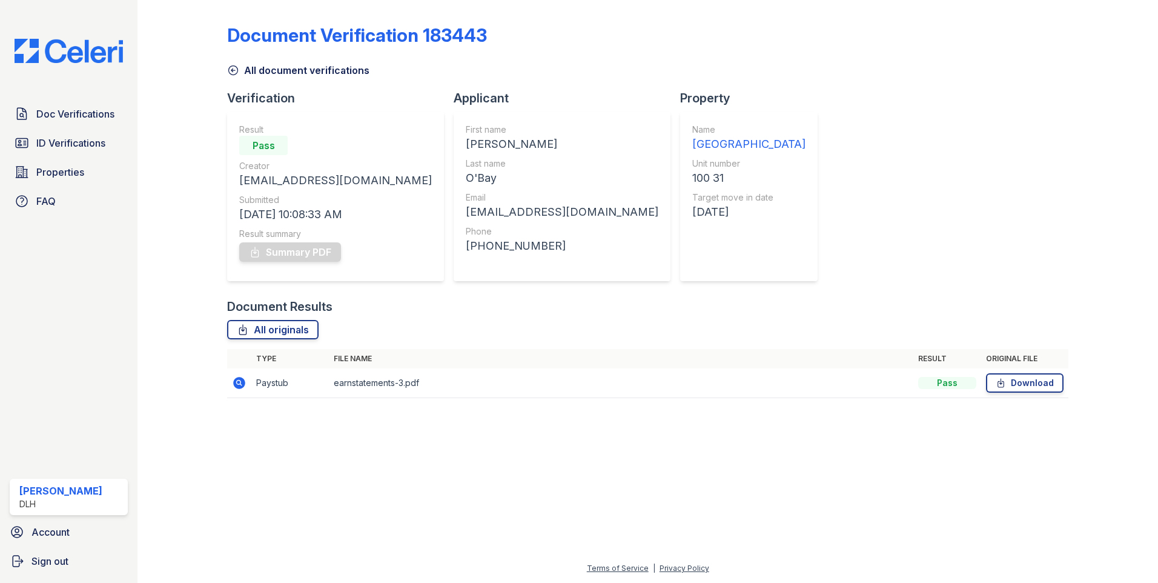 Image resolution: width=1158 pixels, height=583 pixels. Describe the element at coordinates (46, 201) in the screenshot. I see `span: FAQ` at that location.